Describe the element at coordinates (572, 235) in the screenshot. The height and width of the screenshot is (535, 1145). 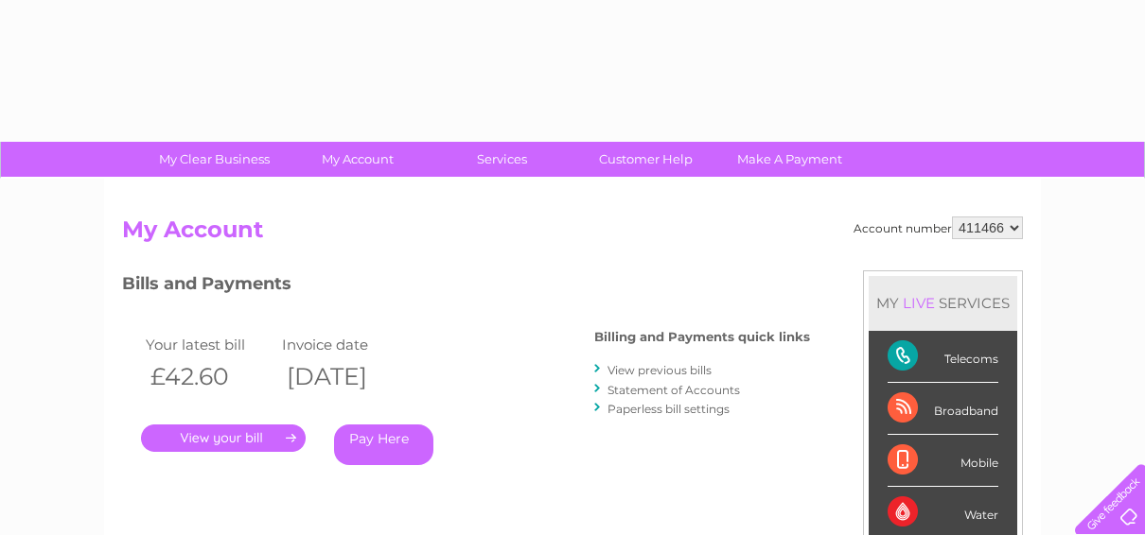
I see `h2: My Account` at that location.